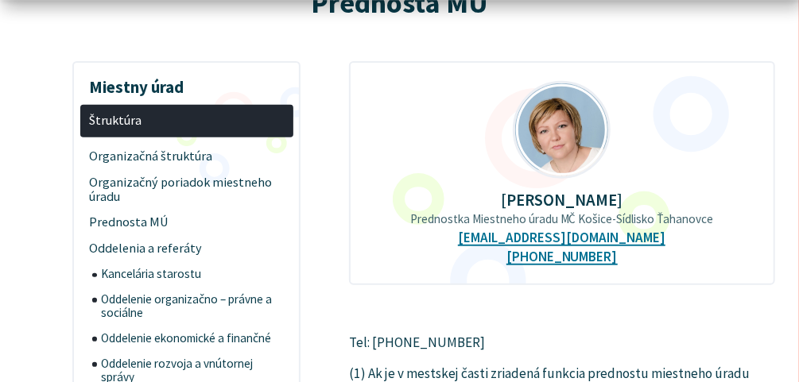  Describe the element at coordinates (187, 249) in the screenshot. I see `a: Oddelenia a referáty` at that location.